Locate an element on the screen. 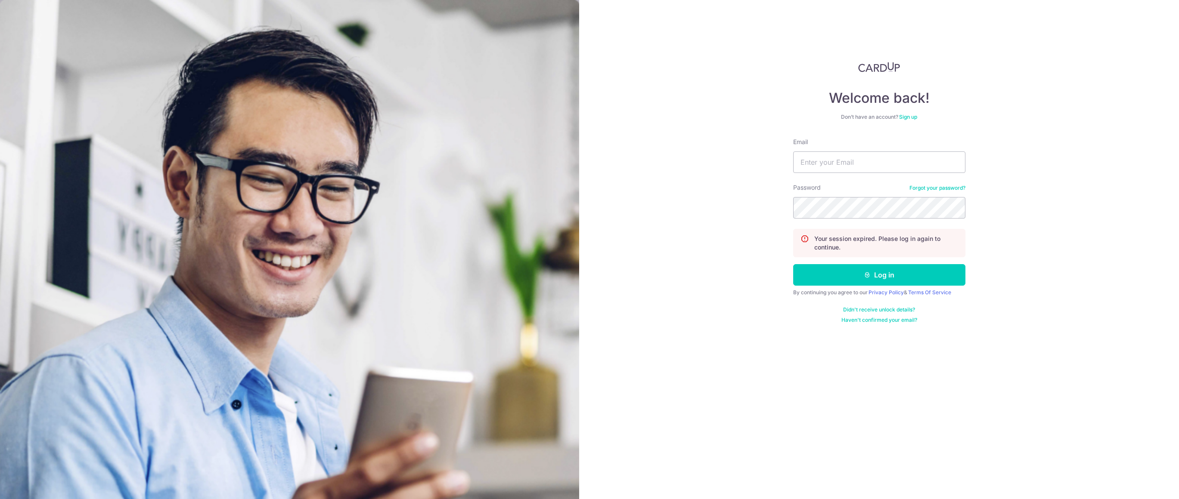 This screenshot has width=1179, height=499. a: Terms Of Service is located at coordinates (930, 292).